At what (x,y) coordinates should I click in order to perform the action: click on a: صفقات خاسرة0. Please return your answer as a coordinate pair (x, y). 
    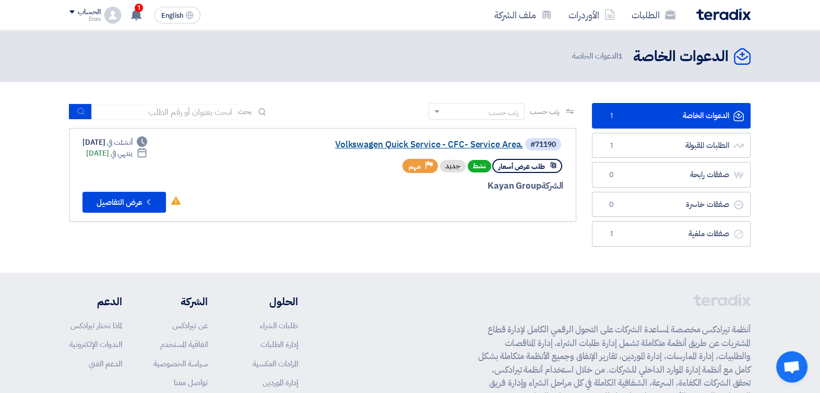
    Looking at the image, I should click on (672, 204).